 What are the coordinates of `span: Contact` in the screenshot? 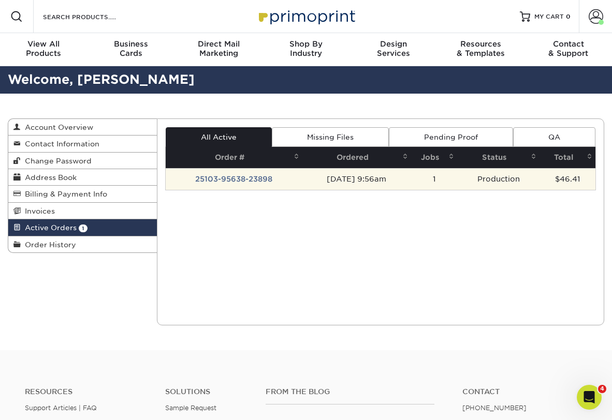 It's located at (568, 44).